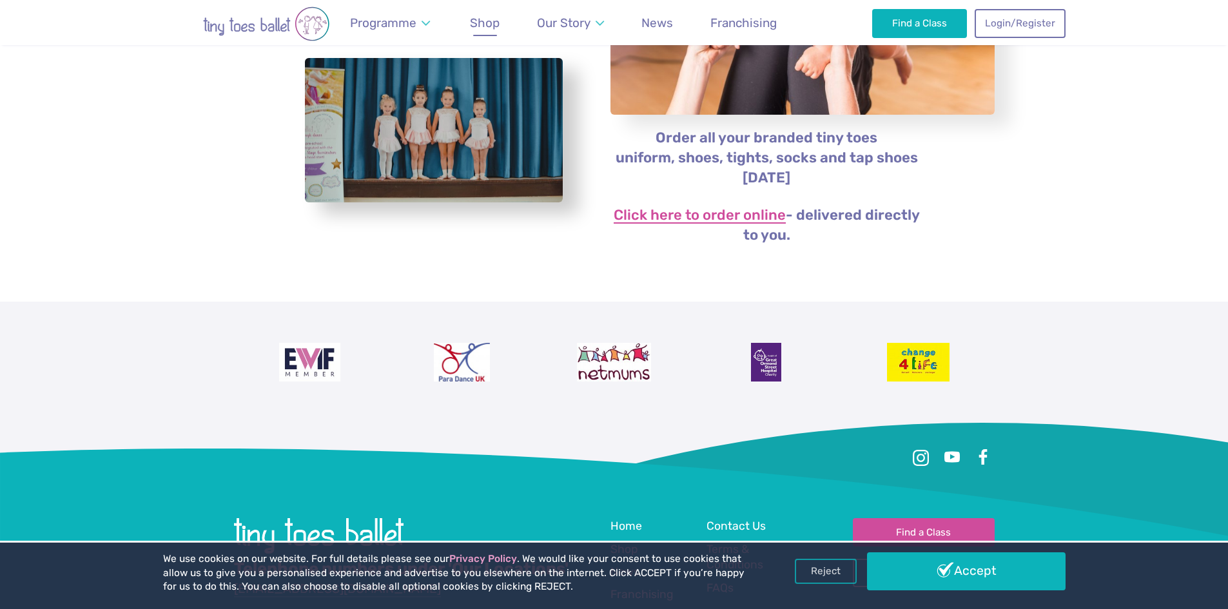 The width and height of the screenshot is (1228, 609). What do you see at coordinates (626, 526) in the screenshot?
I see `span: Home` at bounding box center [626, 526].